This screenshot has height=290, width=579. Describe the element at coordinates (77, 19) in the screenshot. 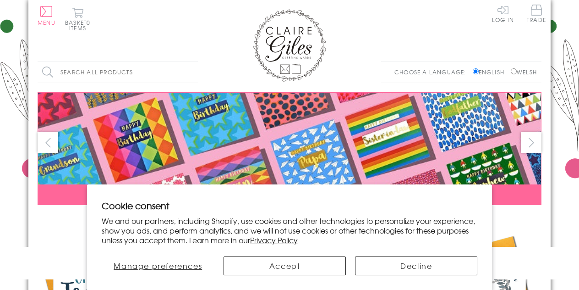

I see `button: Basket0 items` at that location.